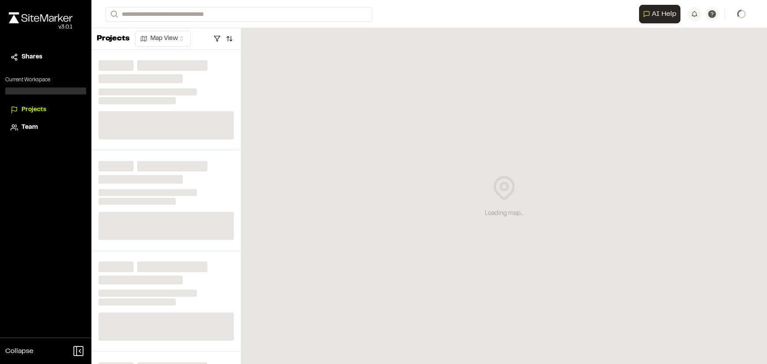  Describe the element at coordinates (503, 214) in the screenshot. I see `div: Loading map...` at that location.